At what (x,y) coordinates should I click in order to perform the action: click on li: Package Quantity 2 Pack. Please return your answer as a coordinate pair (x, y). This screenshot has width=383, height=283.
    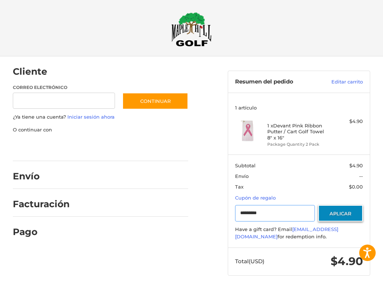
    Looking at the image, I should click on (298, 144).